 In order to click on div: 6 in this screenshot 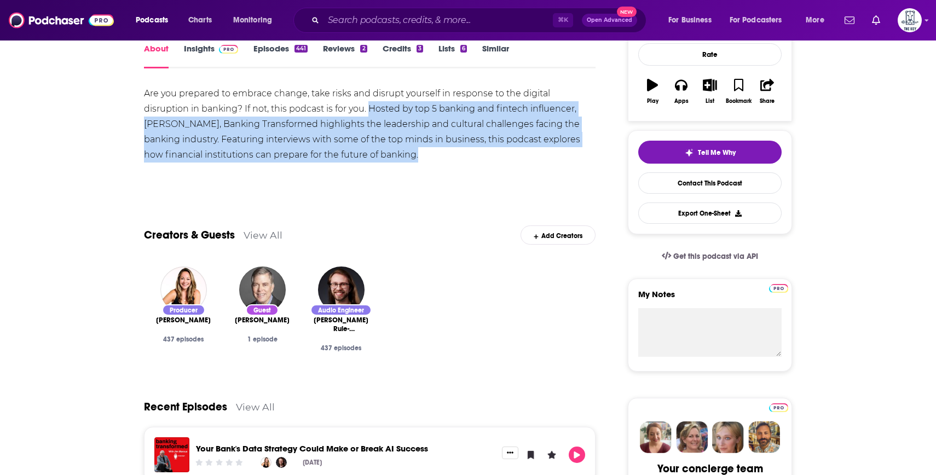, I will do `click(464, 49)`.